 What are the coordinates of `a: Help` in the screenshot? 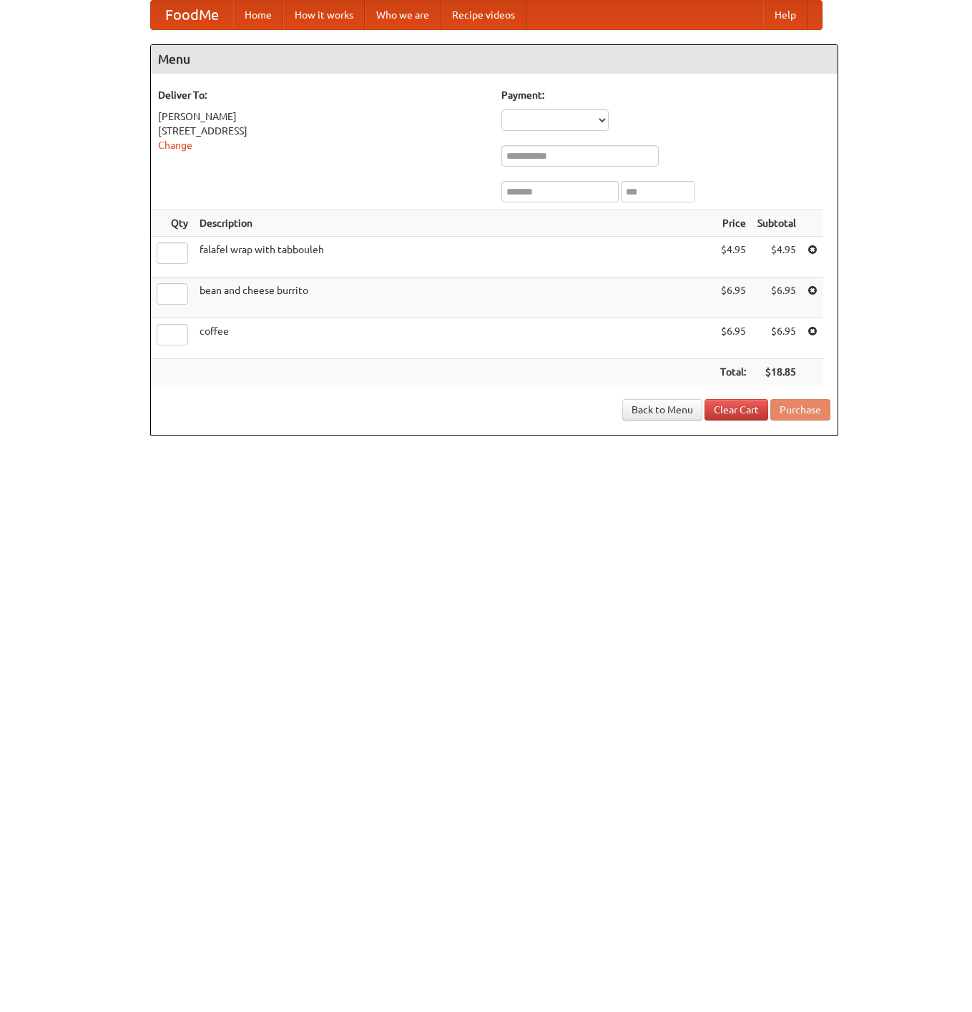 It's located at (786, 15).